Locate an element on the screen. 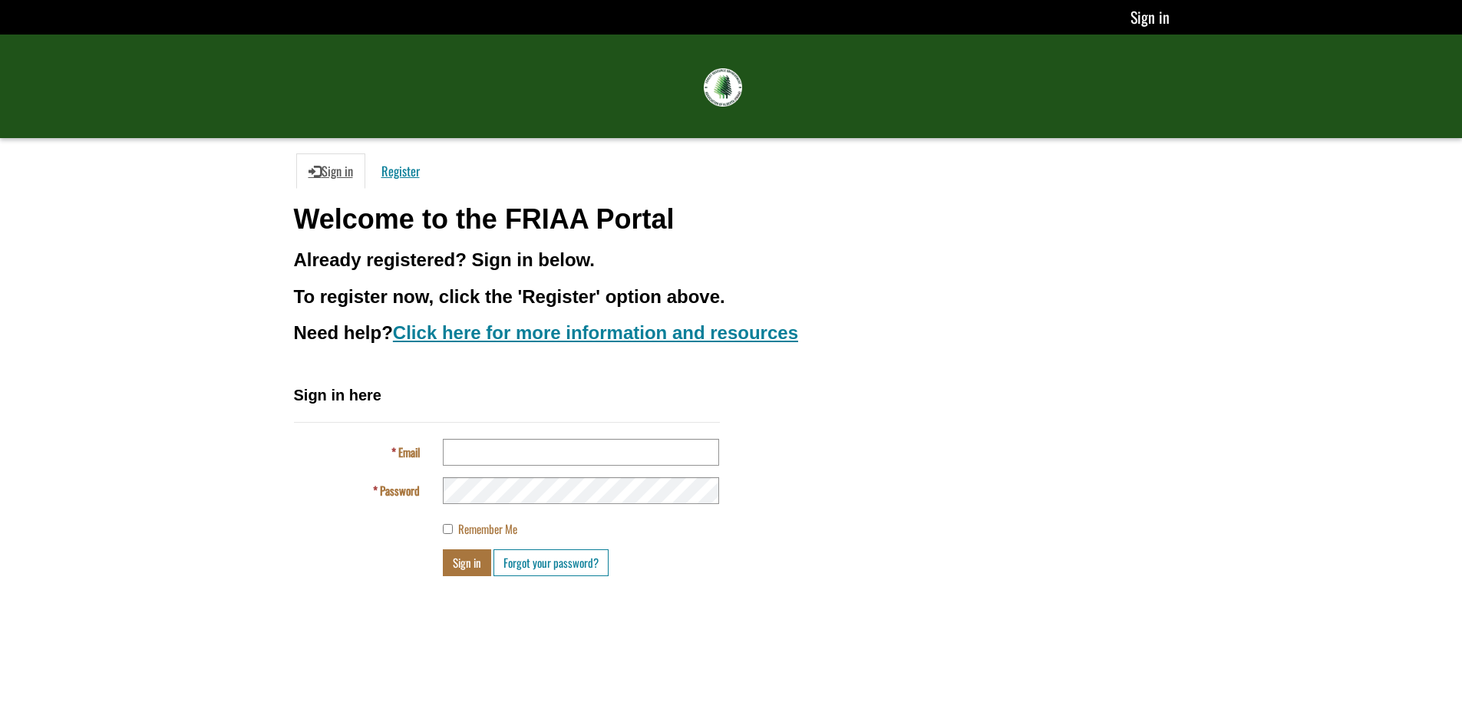 The height and width of the screenshot is (725, 1462). button: Sign in is located at coordinates (467, 563).